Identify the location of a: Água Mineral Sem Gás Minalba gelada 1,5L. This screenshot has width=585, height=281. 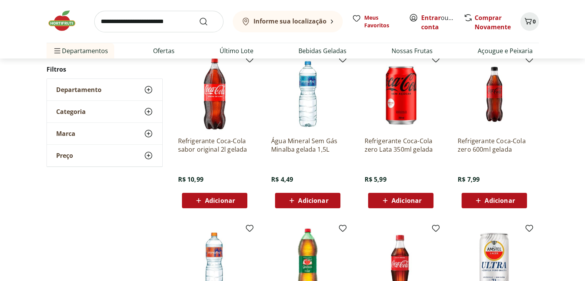
(308, 145).